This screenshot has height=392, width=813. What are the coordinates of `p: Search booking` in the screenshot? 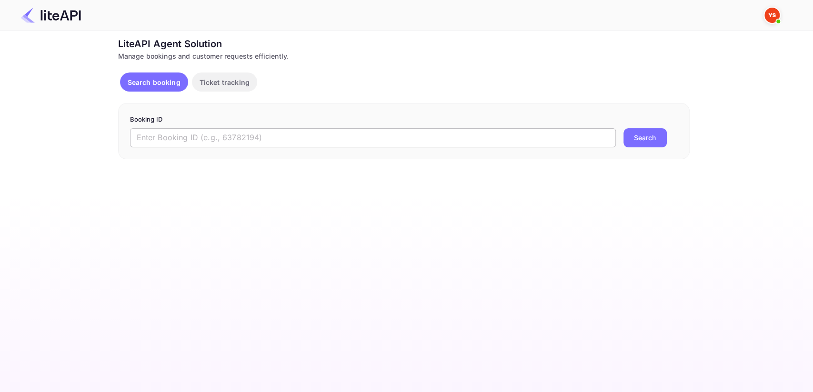 It's located at (154, 82).